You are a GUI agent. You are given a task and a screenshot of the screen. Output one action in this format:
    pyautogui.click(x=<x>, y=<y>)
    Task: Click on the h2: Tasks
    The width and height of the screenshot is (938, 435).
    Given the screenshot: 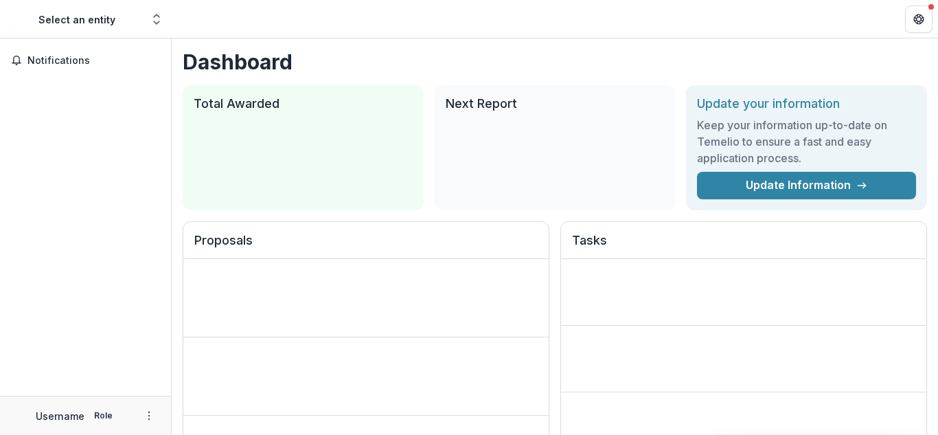 What is the action you would take?
    pyautogui.click(x=744, y=246)
    